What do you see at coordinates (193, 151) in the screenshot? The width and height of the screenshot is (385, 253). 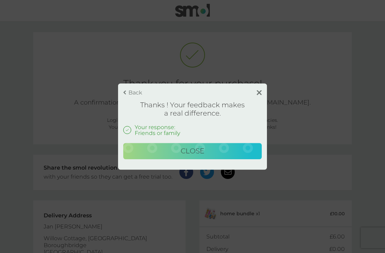 I see `span: Close` at bounding box center [193, 151].